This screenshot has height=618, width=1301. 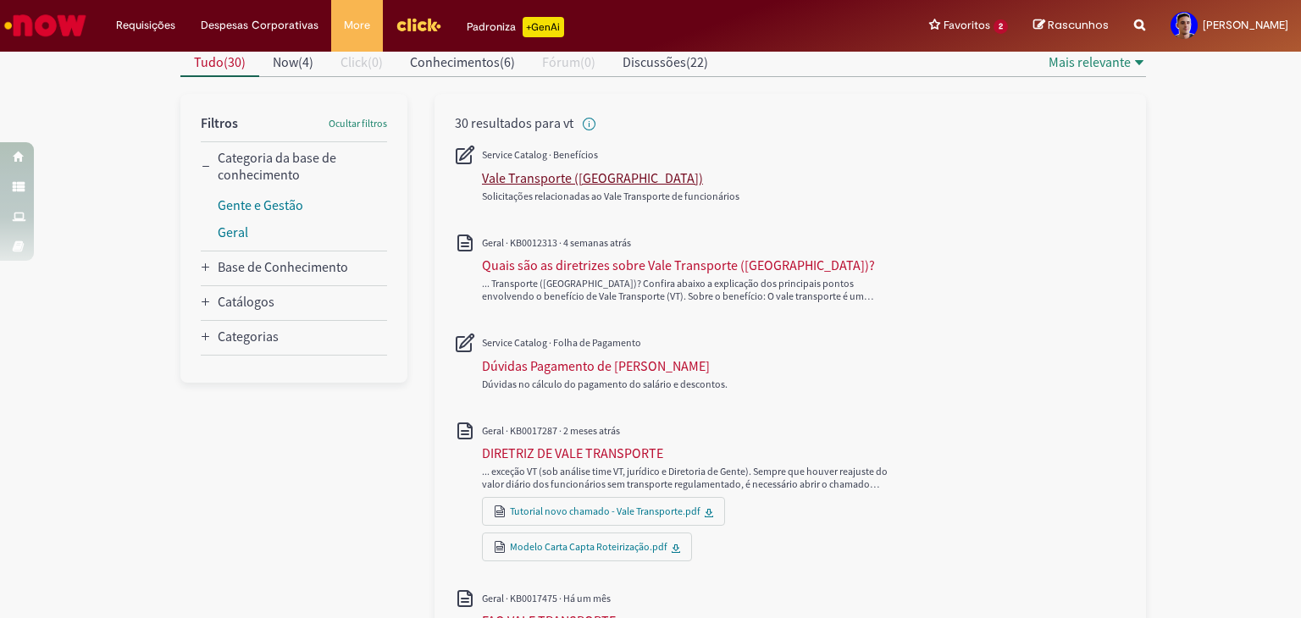 I want to click on span: 2, so click(x=1000, y=26).